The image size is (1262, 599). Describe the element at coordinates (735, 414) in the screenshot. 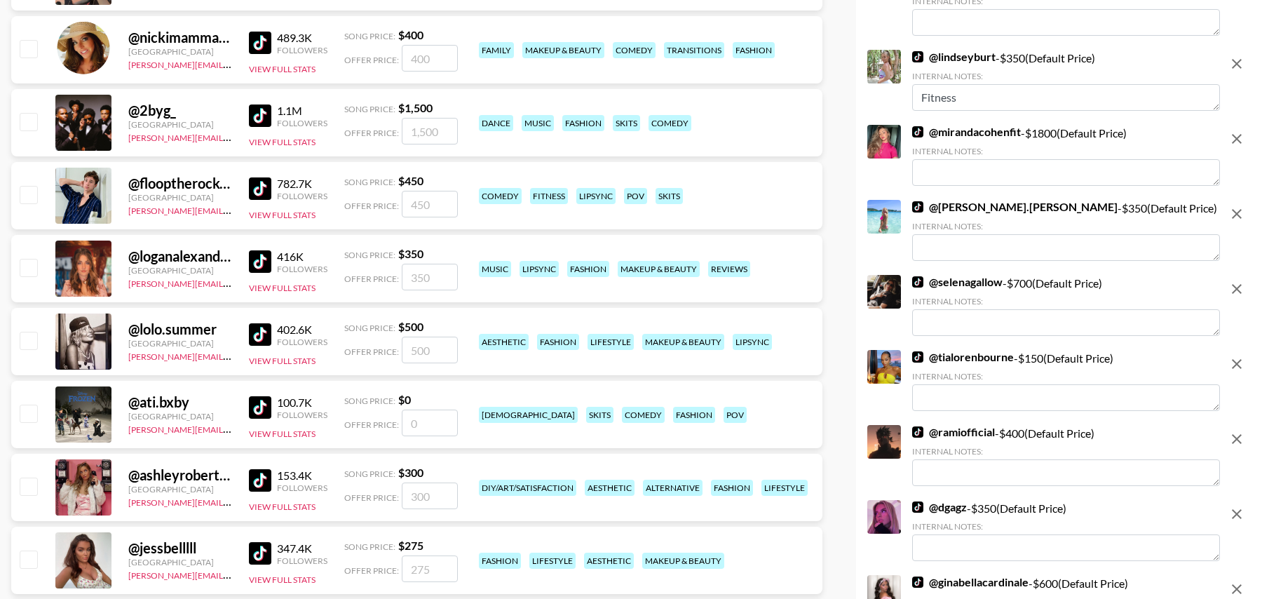

I see `div: pov` at that location.